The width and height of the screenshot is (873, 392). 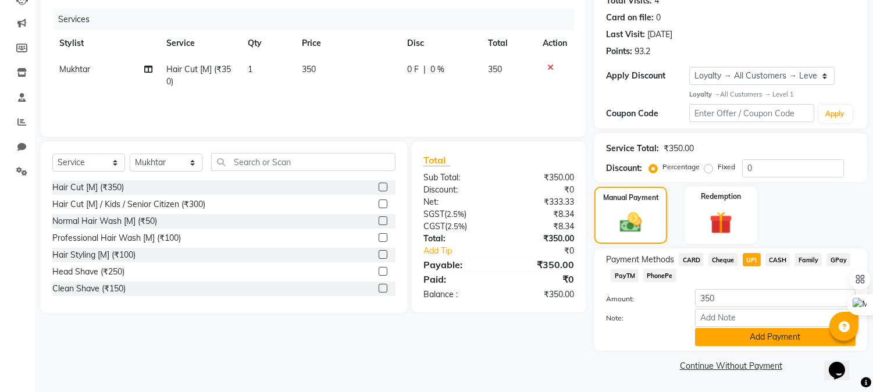 I want to click on span: CARD, so click(x=691, y=260).